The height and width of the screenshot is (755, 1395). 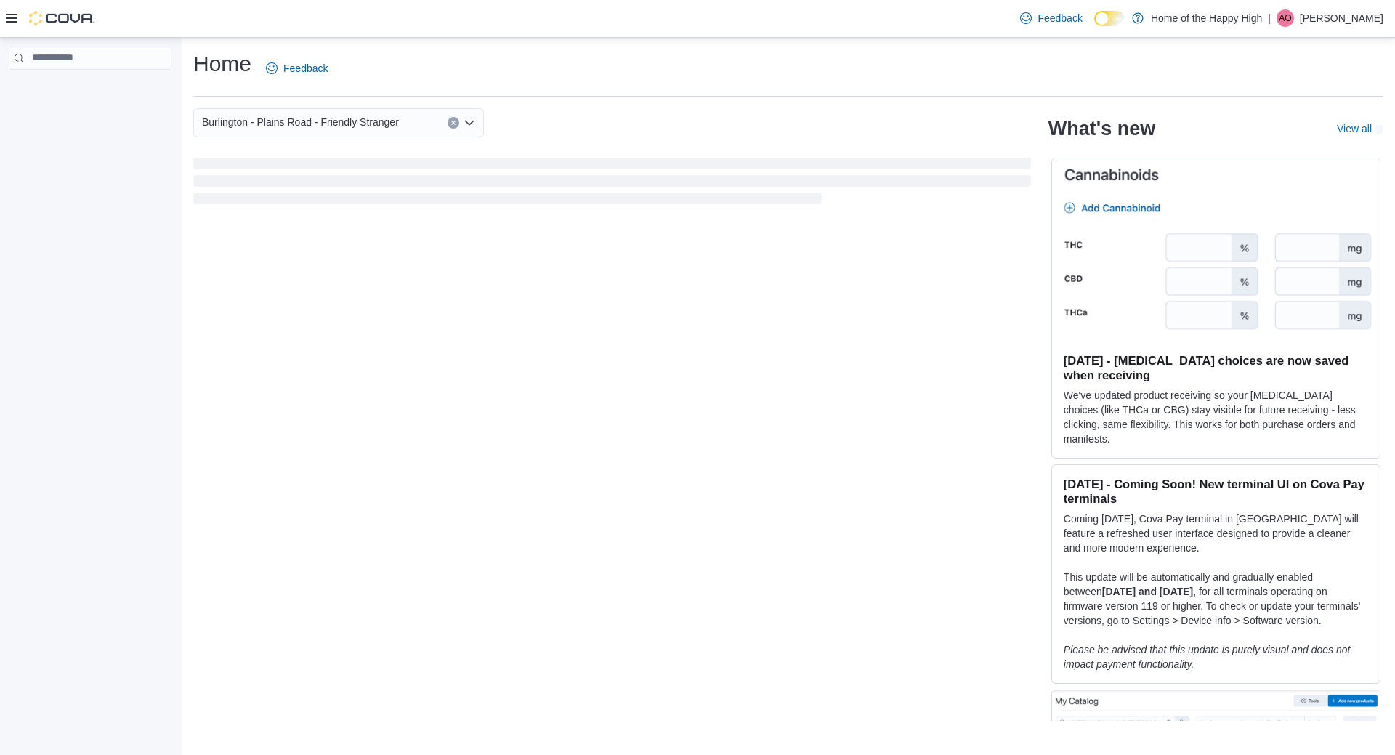 What do you see at coordinates (1207, 657) in the screenshot?
I see `em: Please be advised that this update is purely visual and does not impact payment functionality.` at bounding box center [1207, 657].